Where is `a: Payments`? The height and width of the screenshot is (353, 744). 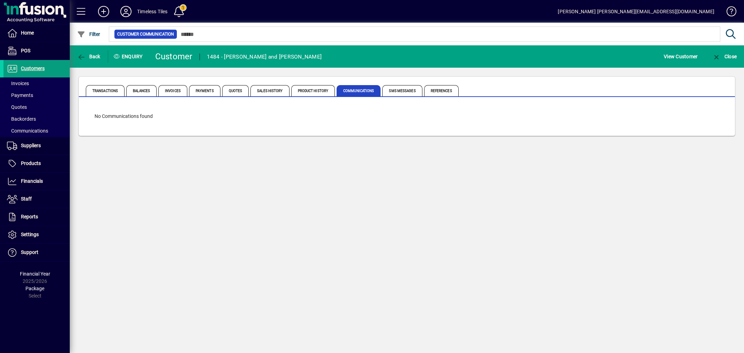
a: Payments is located at coordinates (37, 95).